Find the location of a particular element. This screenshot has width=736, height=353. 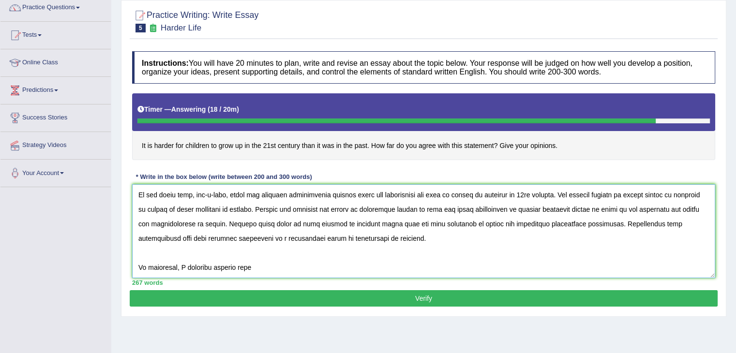

b: 18 / 20m is located at coordinates (223, 109).